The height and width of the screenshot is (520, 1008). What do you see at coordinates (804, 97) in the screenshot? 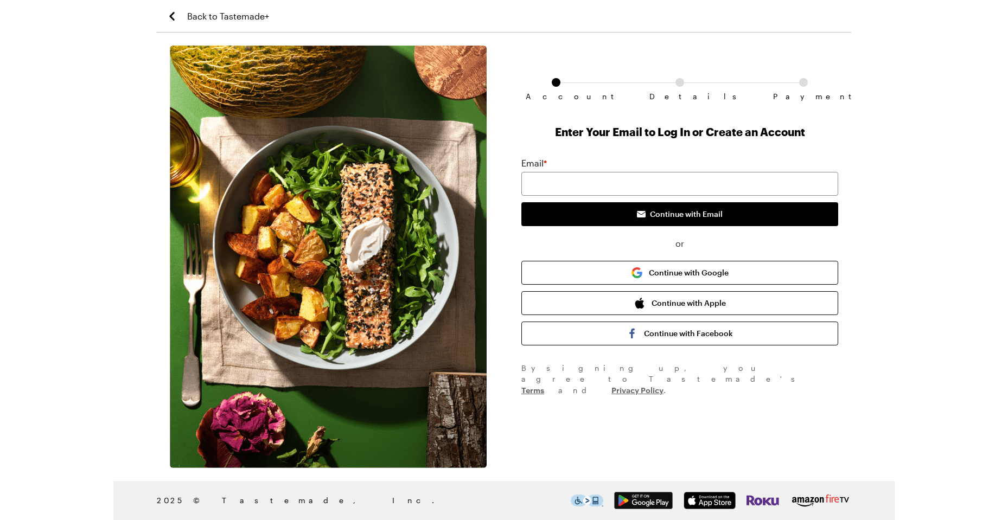
I see `span: Payment` at bounding box center [804, 97].